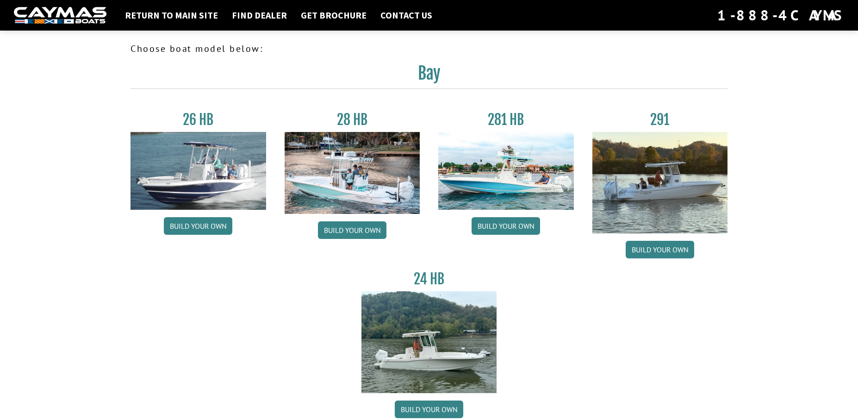 This screenshot has height=420, width=858. I want to click on img: 24_HB_thumbnail.jpg, so click(429, 342).